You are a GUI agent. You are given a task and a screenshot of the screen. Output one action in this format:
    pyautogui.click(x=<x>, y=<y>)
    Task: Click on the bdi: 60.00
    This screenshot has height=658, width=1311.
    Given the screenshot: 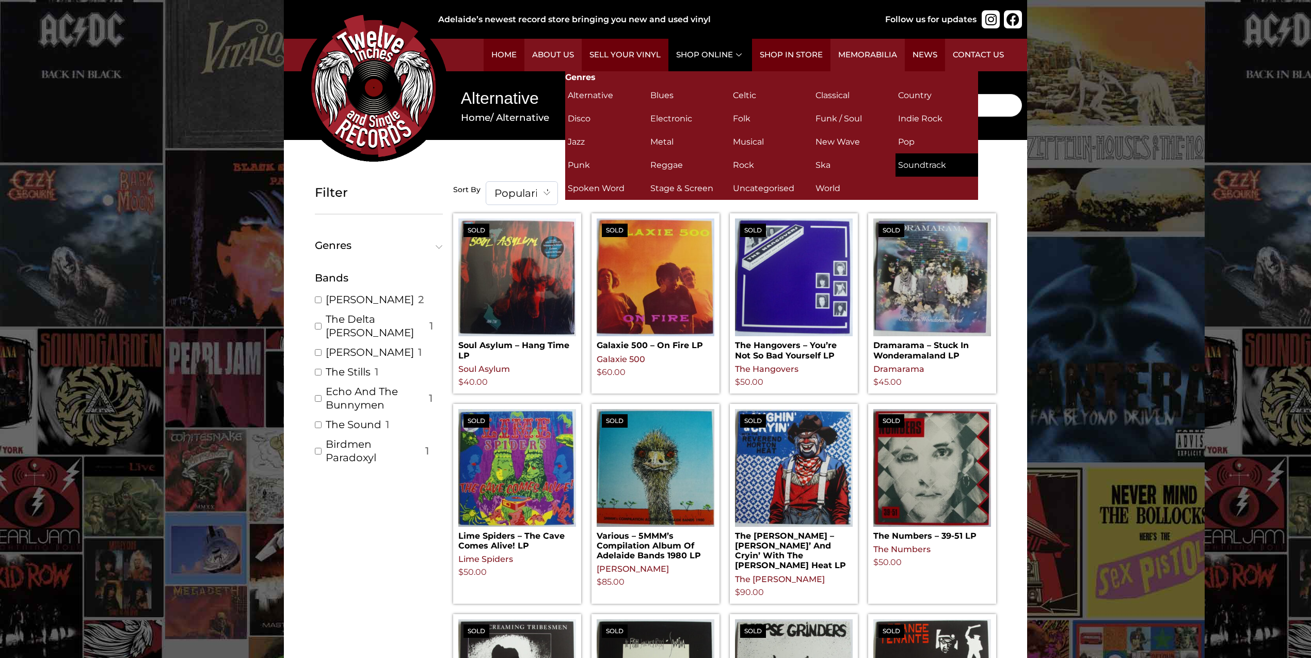 What is the action you would take?
    pyautogui.click(x=611, y=372)
    